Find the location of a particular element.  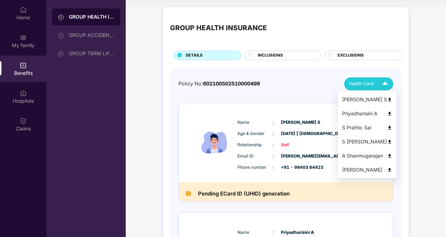

span: INCLUSIONS is located at coordinates (270, 55).